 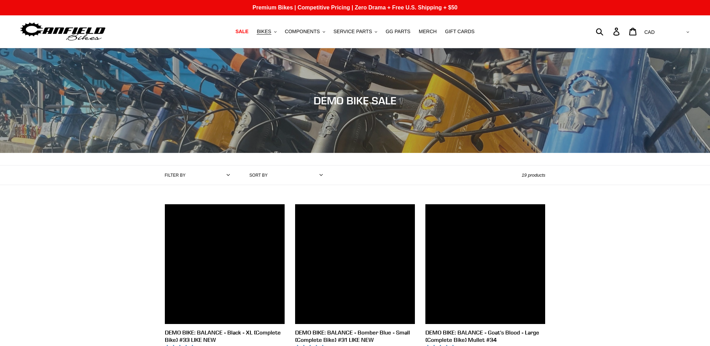 I want to click on label: Filter by, so click(x=175, y=175).